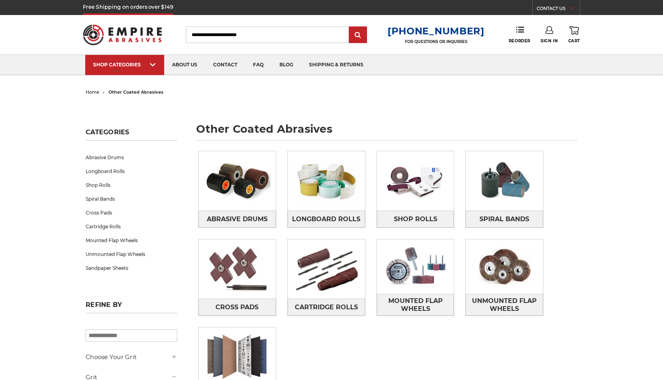  I want to click on img: Unmounted Flap Wheels, so click(505, 267).